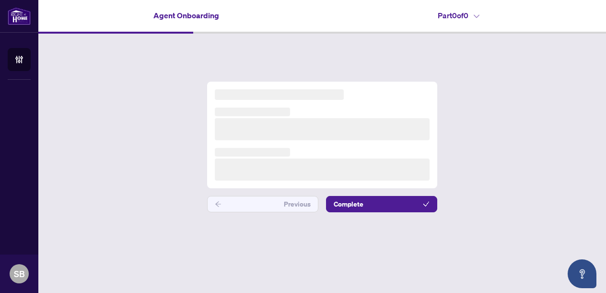 The height and width of the screenshot is (293, 606). What do you see at coordinates (263, 204) in the screenshot?
I see `button: Previous` at bounding box center [263, 204].